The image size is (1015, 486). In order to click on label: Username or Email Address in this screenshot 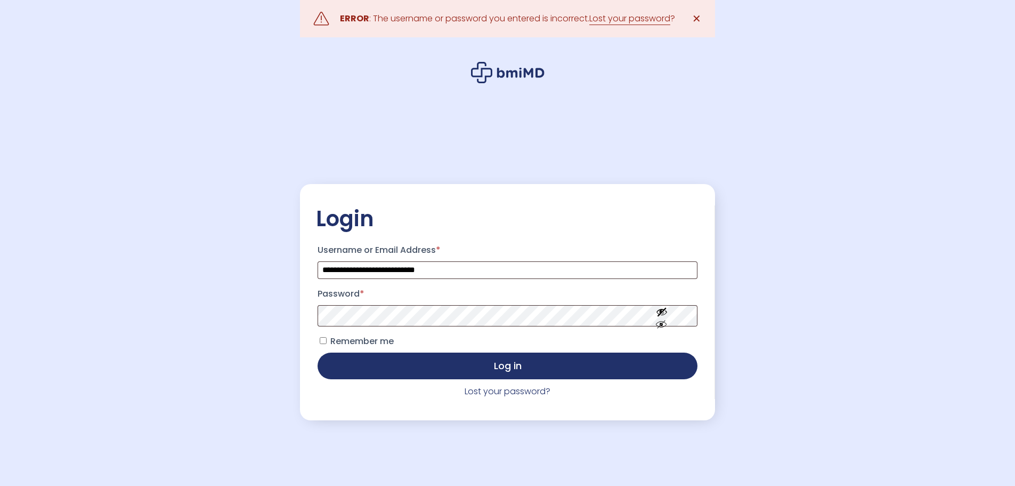, I will do `click(507, 250)`.